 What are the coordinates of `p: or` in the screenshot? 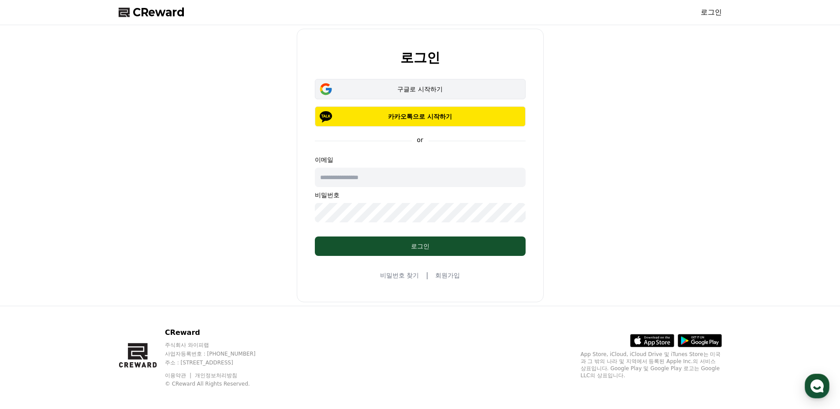 It's located at (420, 140).